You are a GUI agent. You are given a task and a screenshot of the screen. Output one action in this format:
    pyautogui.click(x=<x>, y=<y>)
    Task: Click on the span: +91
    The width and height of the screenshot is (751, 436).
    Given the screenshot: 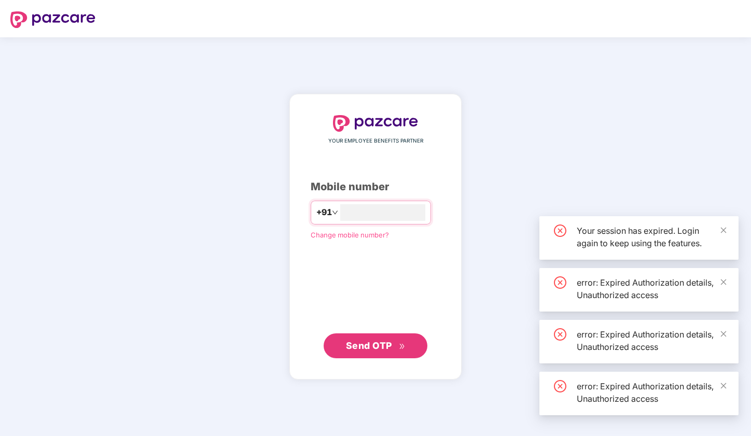 What is the action you would take?
    pyautogui.click(x=324, y=212)
    